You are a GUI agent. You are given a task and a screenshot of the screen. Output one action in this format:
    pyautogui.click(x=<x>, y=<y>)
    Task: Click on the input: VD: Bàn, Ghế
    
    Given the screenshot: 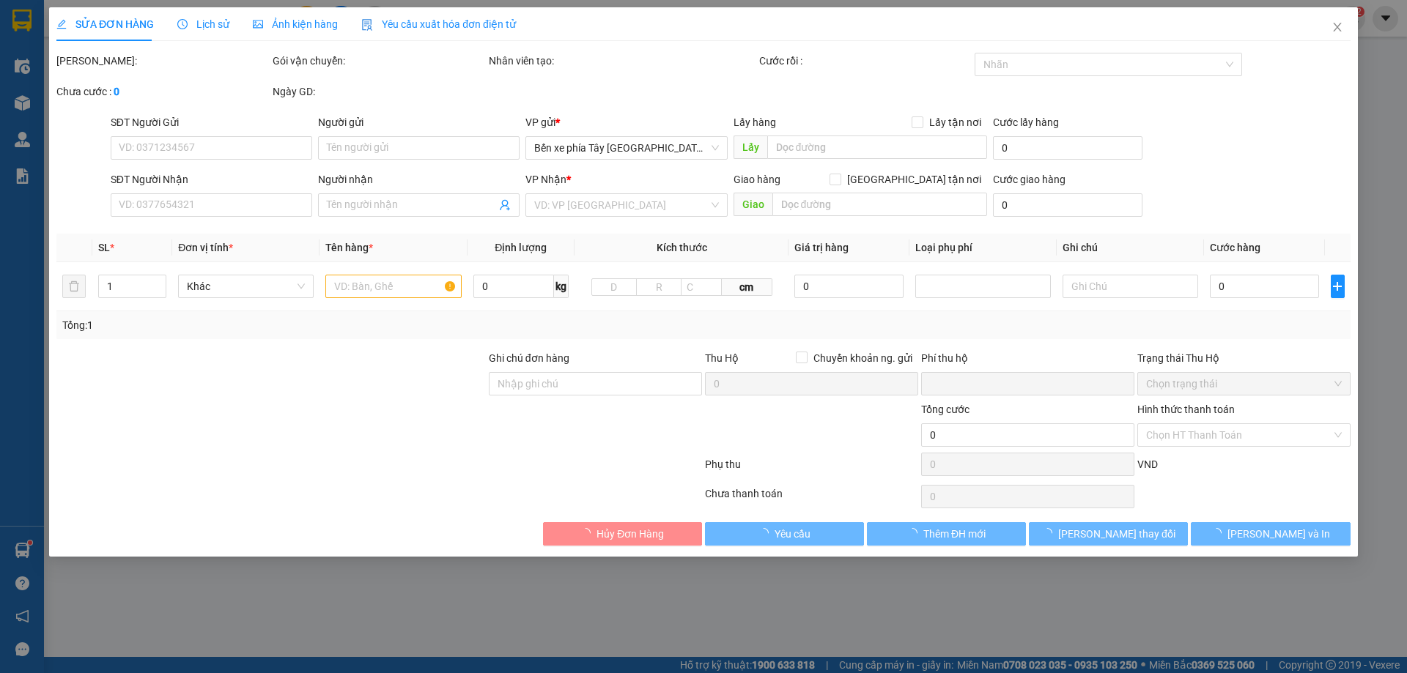 What is the action you would take?
    pyautogui.click(x=393, y=286)
    